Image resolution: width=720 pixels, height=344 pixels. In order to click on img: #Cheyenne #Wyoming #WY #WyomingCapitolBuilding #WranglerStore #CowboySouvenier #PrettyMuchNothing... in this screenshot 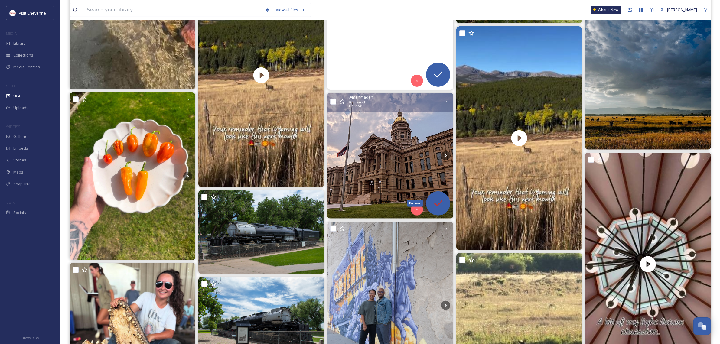, I will do `click(390, 156)`.